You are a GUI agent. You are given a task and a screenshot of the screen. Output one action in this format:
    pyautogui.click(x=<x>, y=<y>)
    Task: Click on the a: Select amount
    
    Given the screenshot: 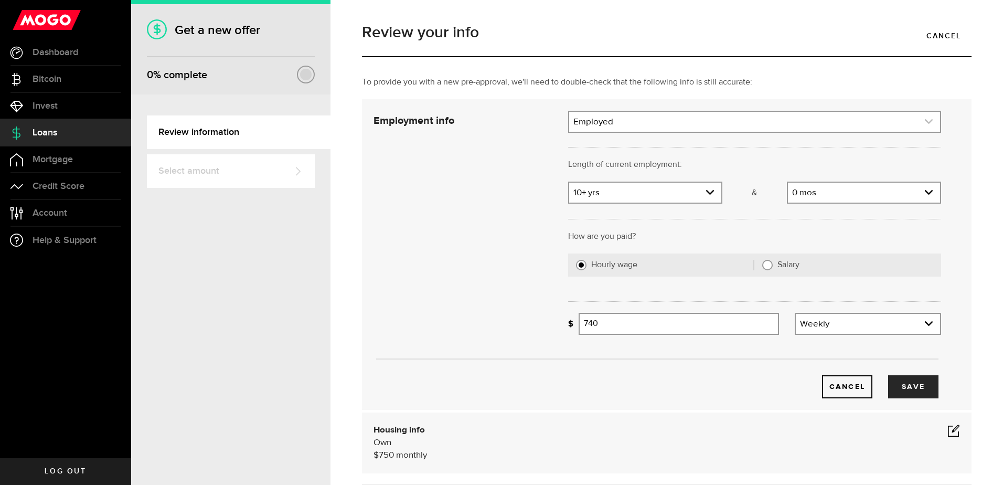 What is the action you would take?
    pyautogui.click(x=231, y=171)
    